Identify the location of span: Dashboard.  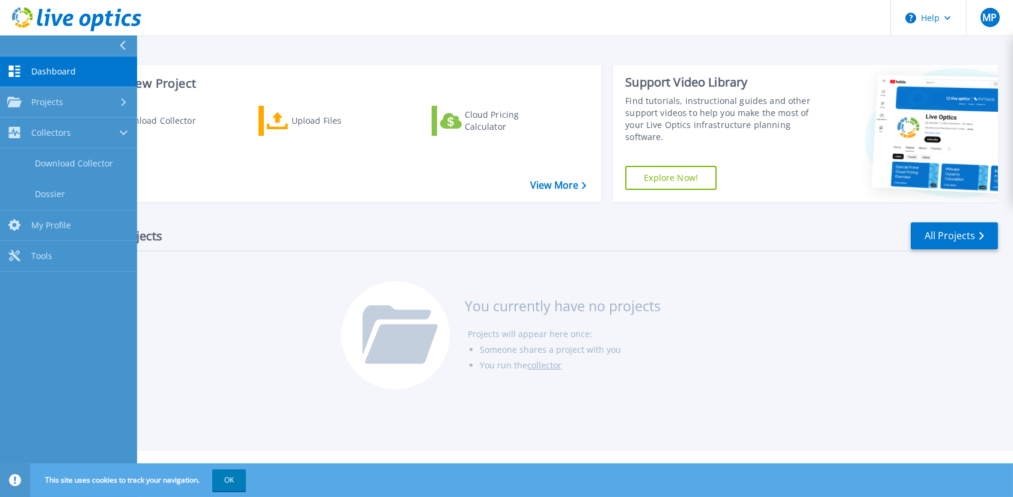
(54, 72).